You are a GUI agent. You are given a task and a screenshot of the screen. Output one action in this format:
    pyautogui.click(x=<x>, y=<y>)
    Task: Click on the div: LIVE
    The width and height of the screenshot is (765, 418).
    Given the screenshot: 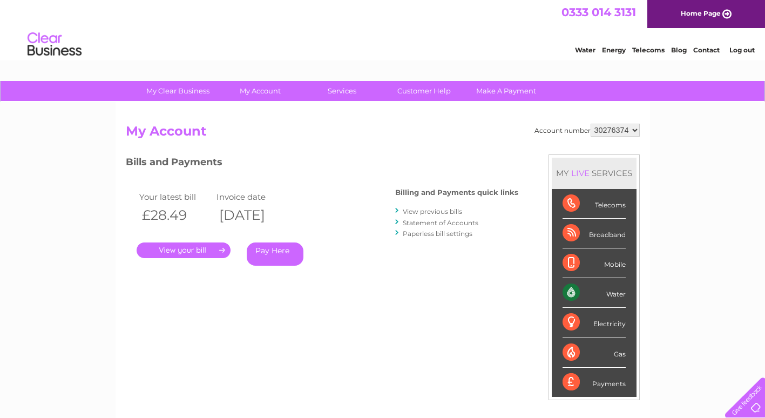 What is the action you would take?
    pyautogui.click(x=581, y=173)
    